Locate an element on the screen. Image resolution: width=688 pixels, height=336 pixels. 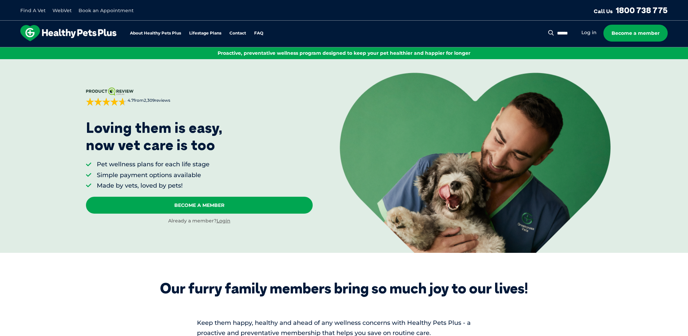
a: 4.7from2,309reviews is located at coordinates (199, 97).